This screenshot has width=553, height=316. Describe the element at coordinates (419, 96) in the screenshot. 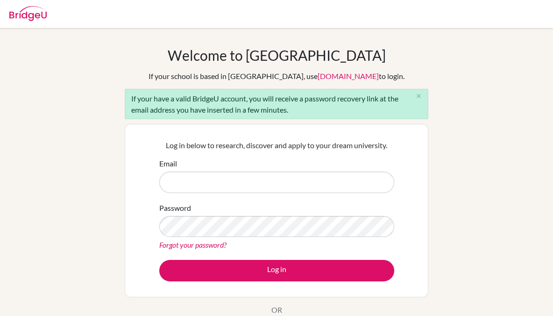

I see `i: close` at that location.